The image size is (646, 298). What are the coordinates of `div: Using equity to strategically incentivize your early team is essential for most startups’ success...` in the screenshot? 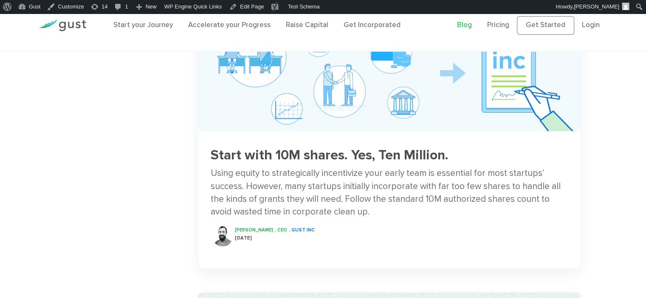 It's located at (389, 193).